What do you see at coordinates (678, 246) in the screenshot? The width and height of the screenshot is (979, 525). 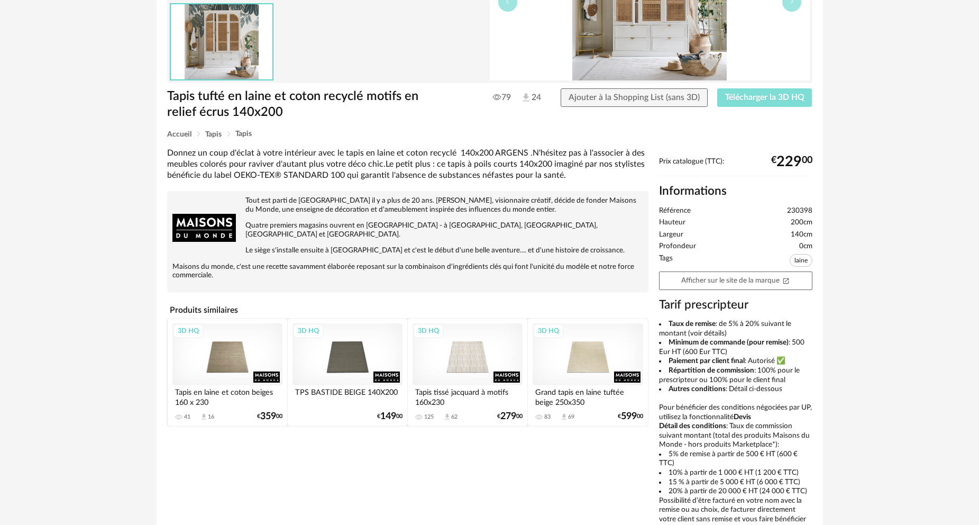 I see `span: Profondeur` at bounding box center [678, 246].